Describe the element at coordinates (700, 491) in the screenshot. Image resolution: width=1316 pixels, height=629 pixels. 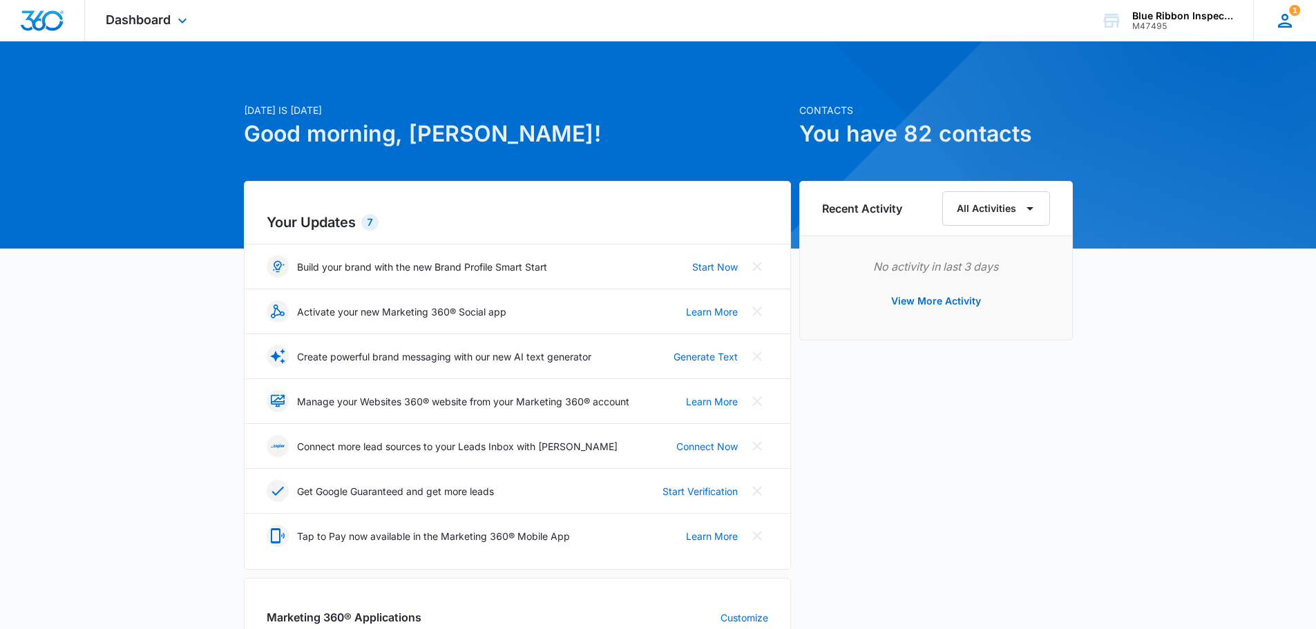
I see `a: Start Verification` at that location.